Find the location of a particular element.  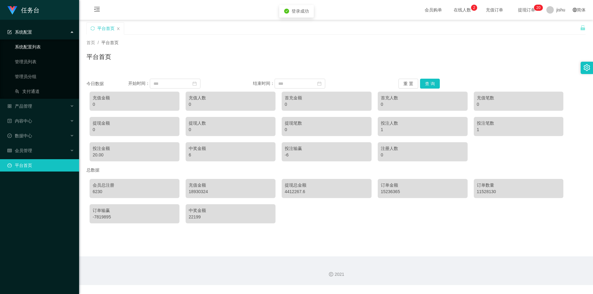

div: 充值笔数 is located at coordinates (518, 98).